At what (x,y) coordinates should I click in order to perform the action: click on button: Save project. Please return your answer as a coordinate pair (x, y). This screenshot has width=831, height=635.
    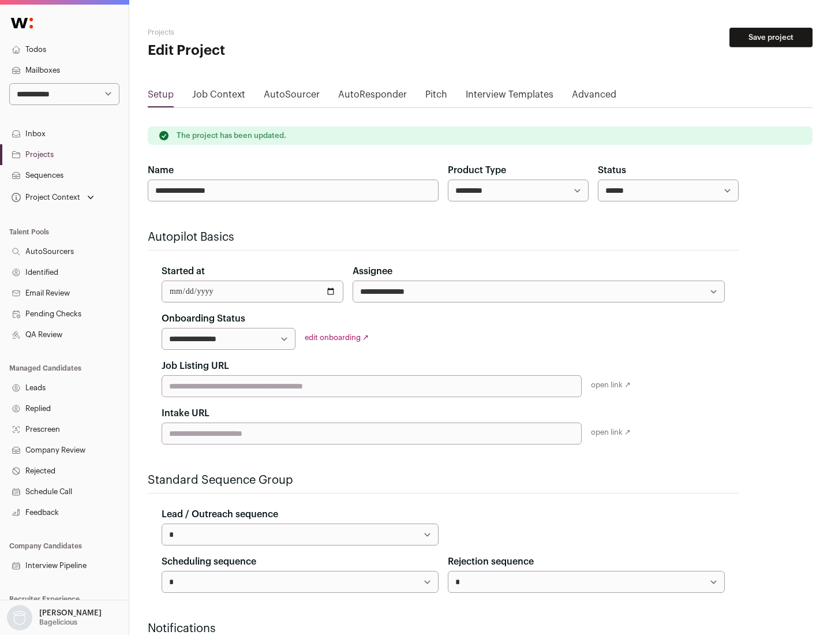
    Looking at the image, I should click on (771, 38).